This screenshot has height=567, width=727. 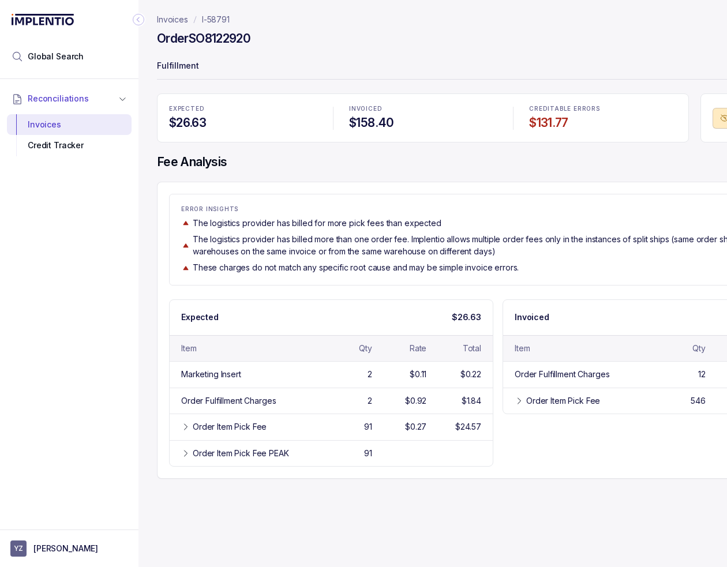 What do you see at coordinates (471, 401) in the screenshot?
I see `div: $1.84` at bounding box center [471, 401].